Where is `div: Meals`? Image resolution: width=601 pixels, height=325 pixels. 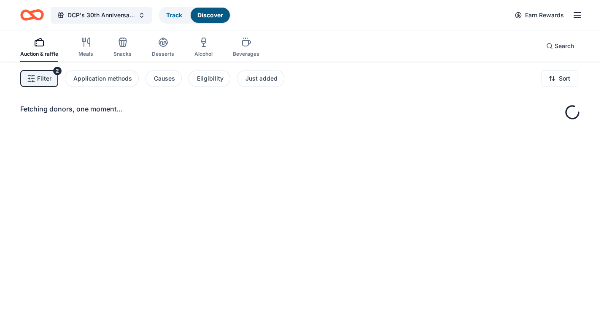
div: Meals is located at coordinates (86, 54).